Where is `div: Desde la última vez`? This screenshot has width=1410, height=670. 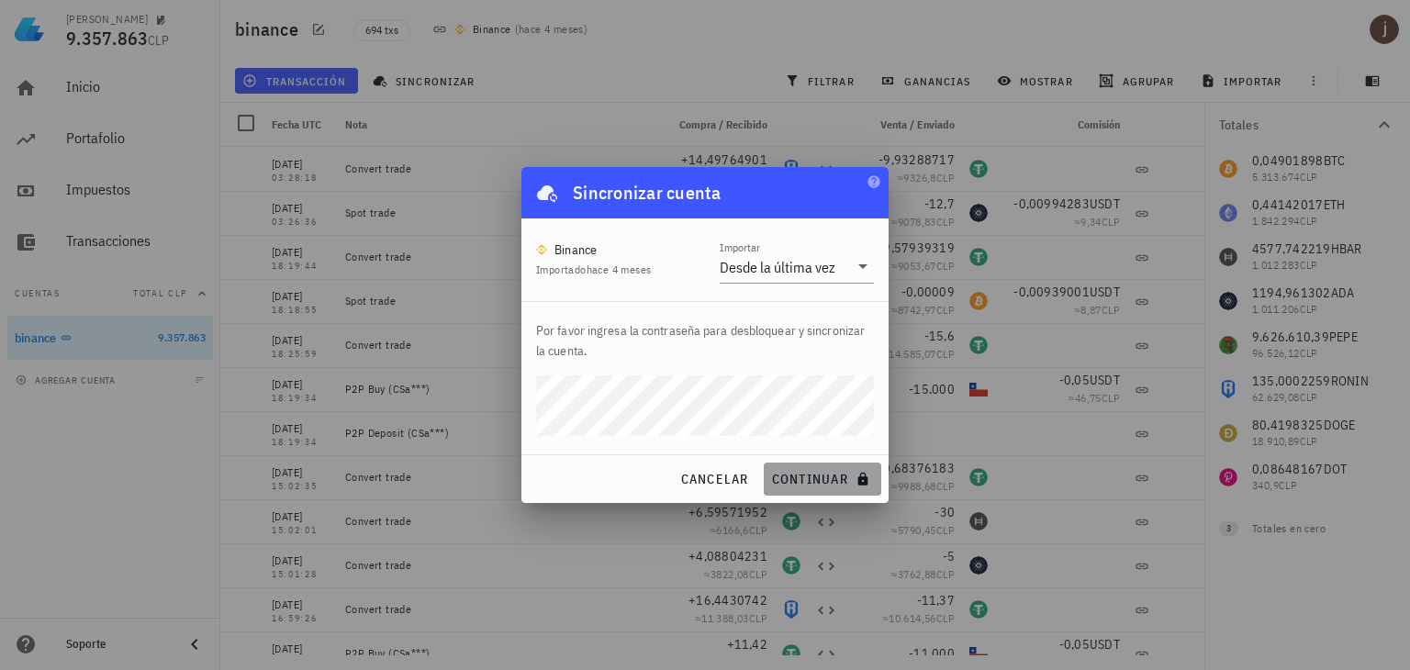 div: Desde la última vez is located at coordinates (778, 267).